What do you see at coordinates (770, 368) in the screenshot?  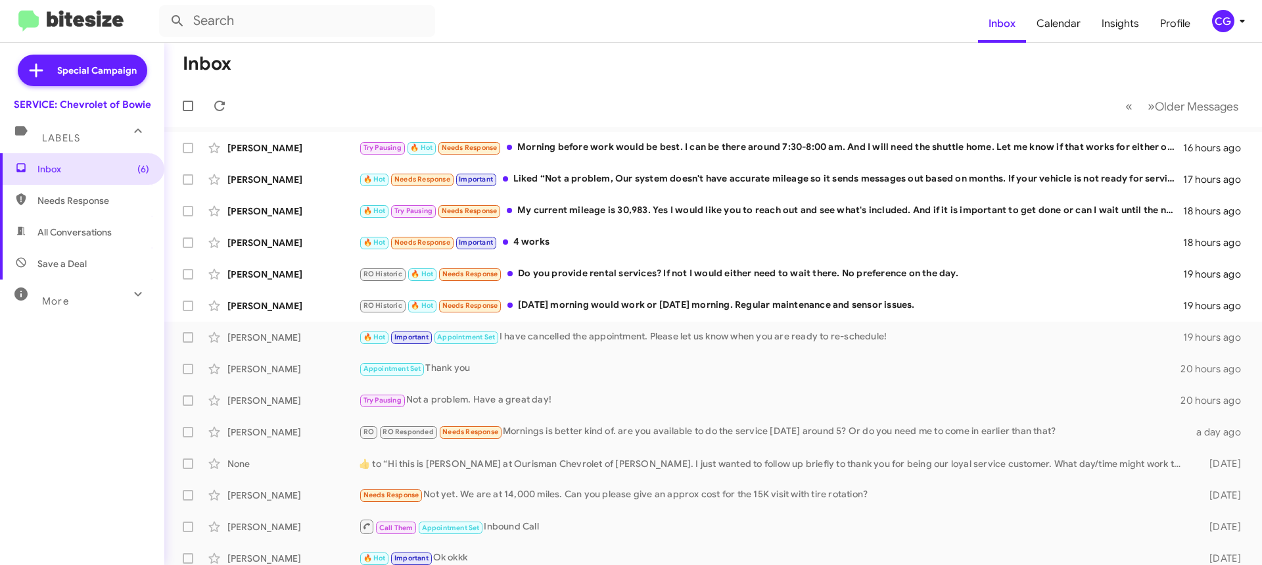 I see `div: Thank you` at bounding box center [770, 368].